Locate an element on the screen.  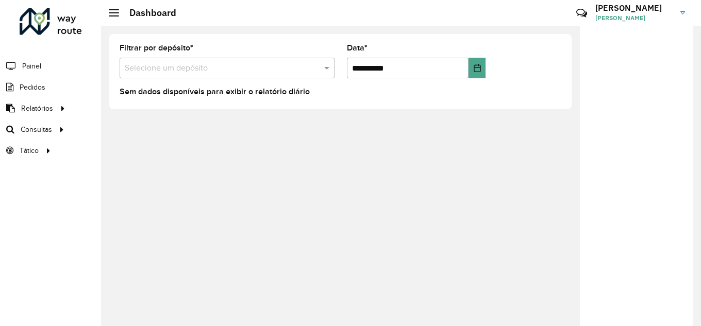
a: Contato Rápido is located at coordinates (582, 13).